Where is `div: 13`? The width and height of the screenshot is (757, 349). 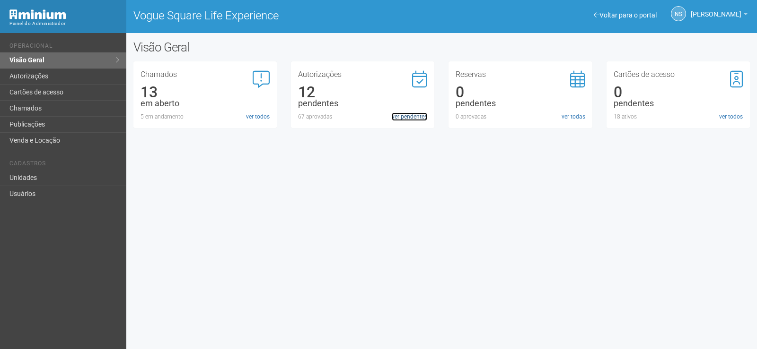
div: 13 is located at coordinates (205, 92).